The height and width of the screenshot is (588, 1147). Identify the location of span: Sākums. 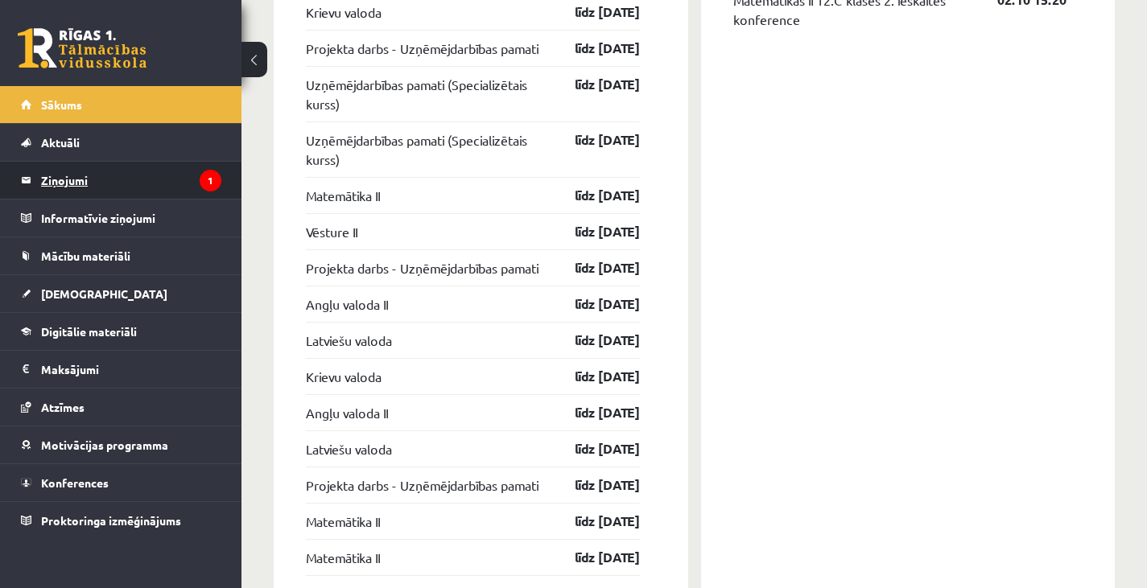
(61, 105).